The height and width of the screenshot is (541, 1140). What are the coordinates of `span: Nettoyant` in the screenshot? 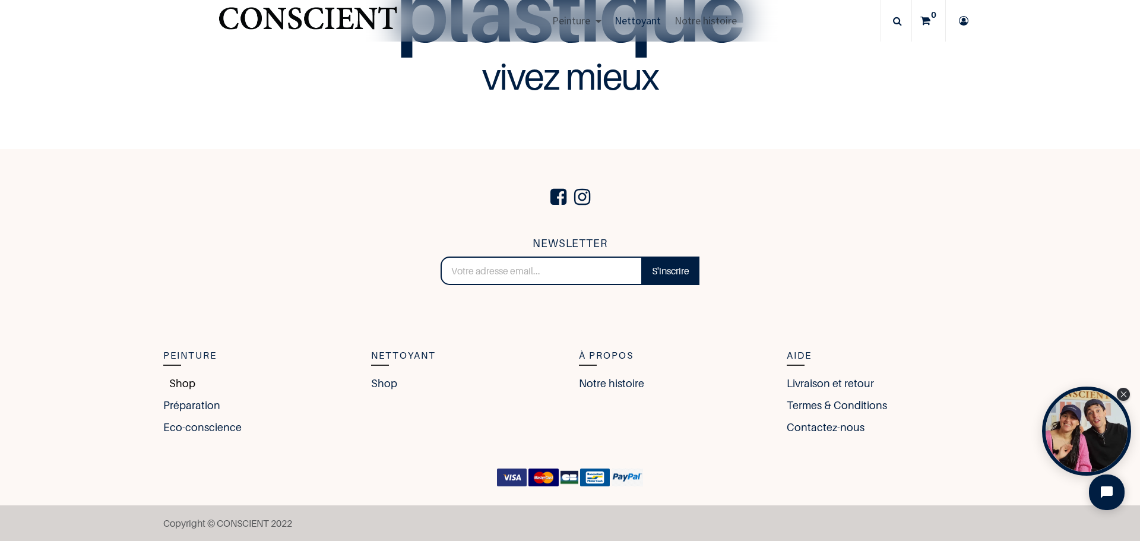 It's located at (638, 20).